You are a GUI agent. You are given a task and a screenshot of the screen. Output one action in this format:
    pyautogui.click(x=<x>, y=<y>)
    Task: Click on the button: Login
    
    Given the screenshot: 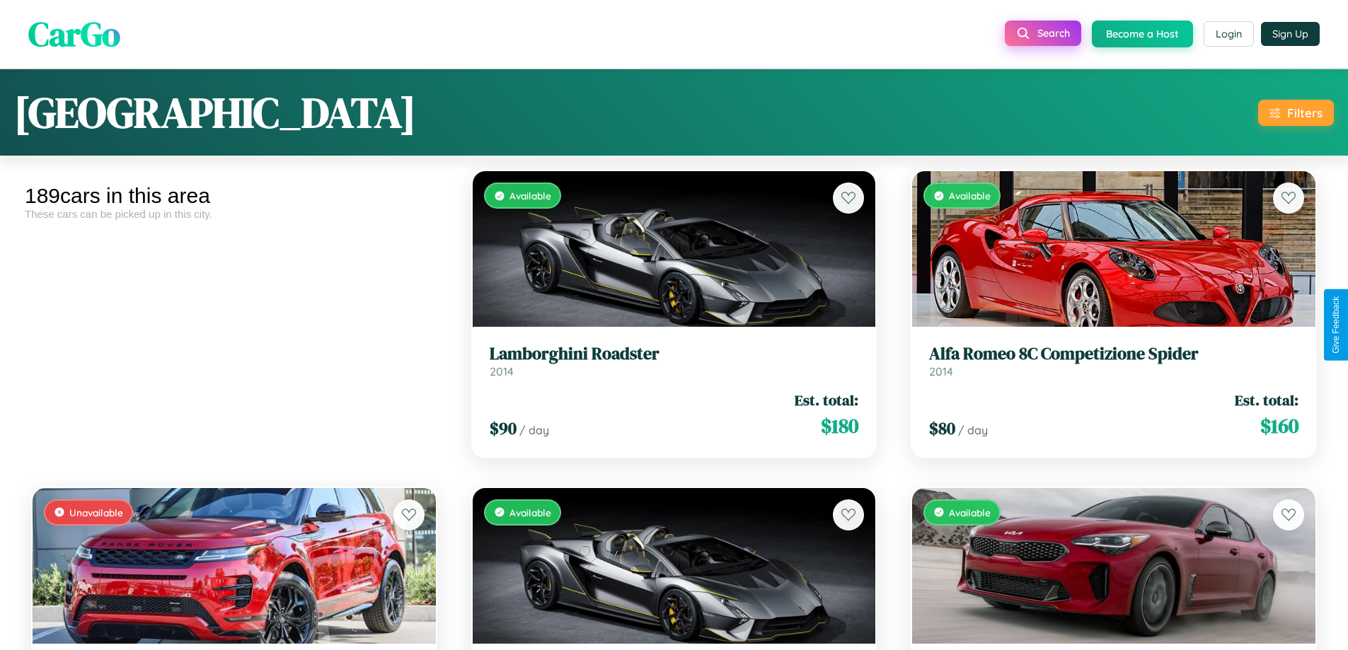 What is the action you would take?
    pyautogui.click(x=1228, y=34)
    